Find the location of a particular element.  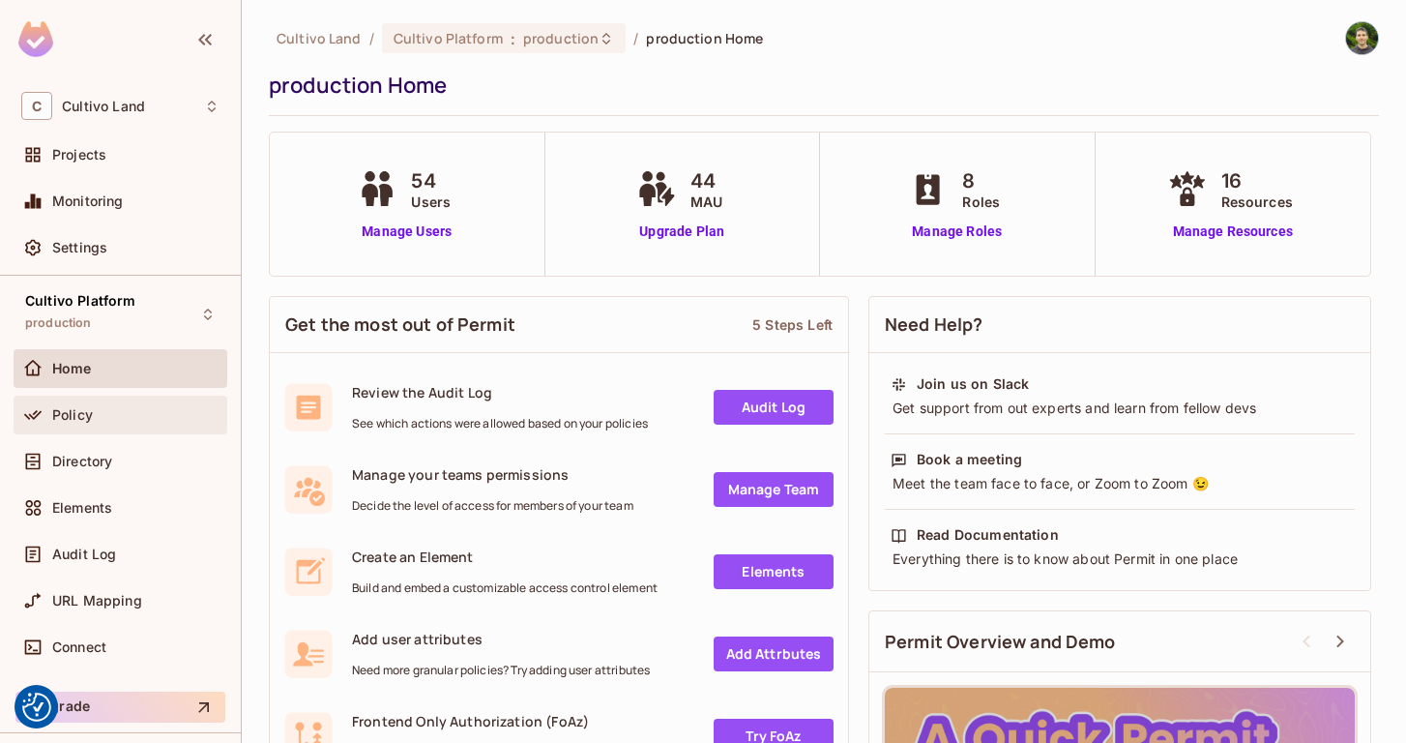

span: 44 is located at coordinates (706, 181).